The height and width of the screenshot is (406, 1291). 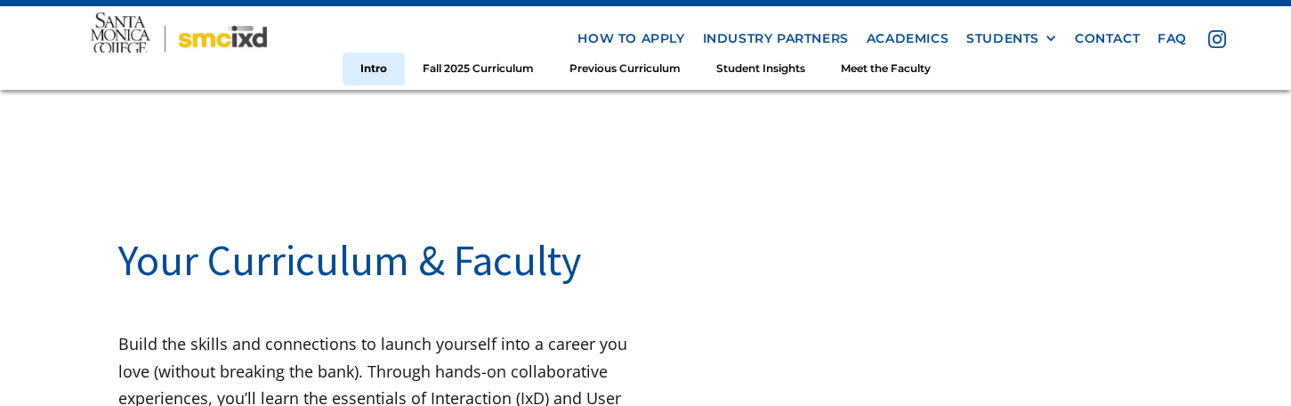 What do you see at coordinates (478, 69) in the screenshot?
I see `a: Fall 2025 Curriculum` at bounding box center [478, 69].